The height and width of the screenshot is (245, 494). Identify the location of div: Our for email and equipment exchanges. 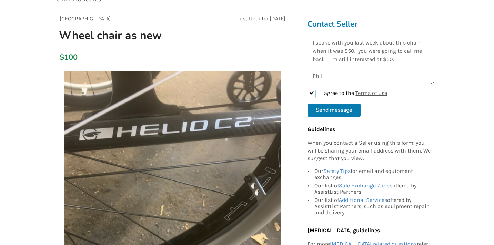
(373, 175).